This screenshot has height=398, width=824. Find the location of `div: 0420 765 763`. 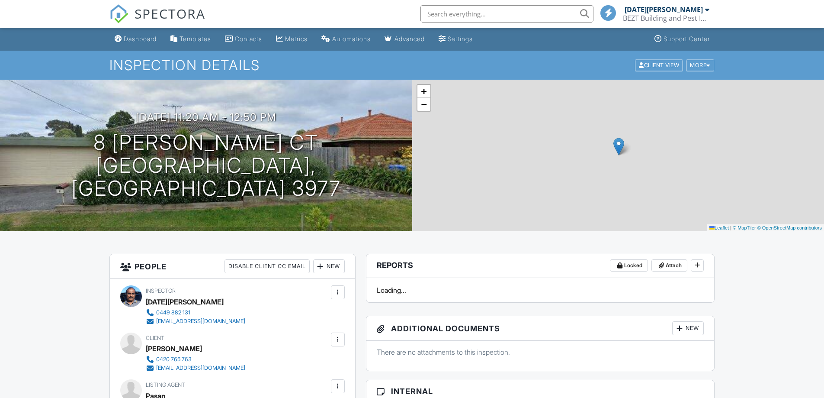

div: 0420 765 763 is located at coordinates (174, 359).